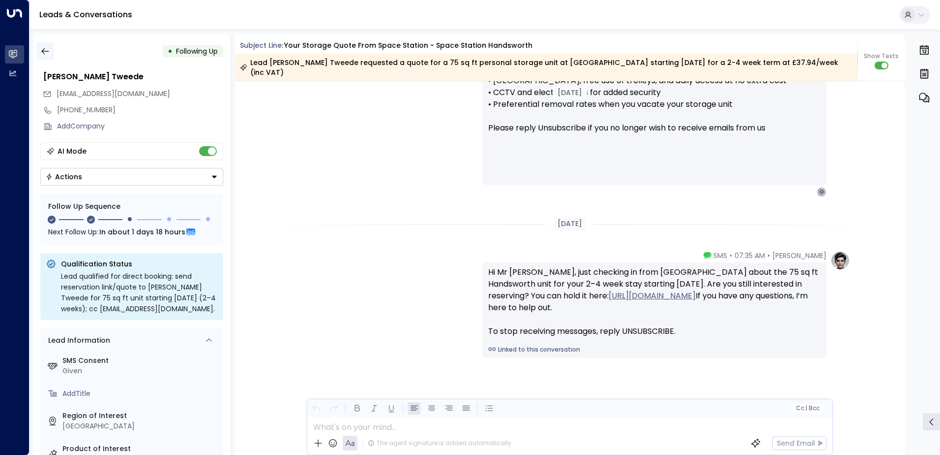 Image resolution: width=940 pixels, height=455 pixels. Describe the element at coordinates (655, 349) in the screenshot. I see `a: Linked to this conversation` at that location.